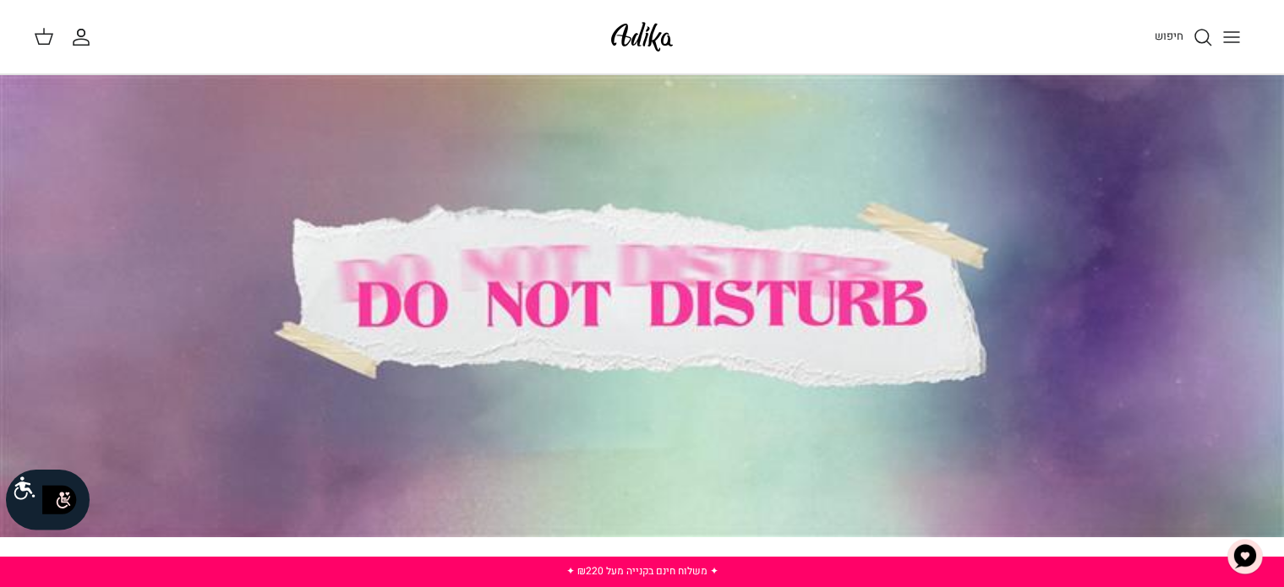 The height and width of the screenshot is (587, 1284). I want to click on a: חיפוש, so click(1183, 37).